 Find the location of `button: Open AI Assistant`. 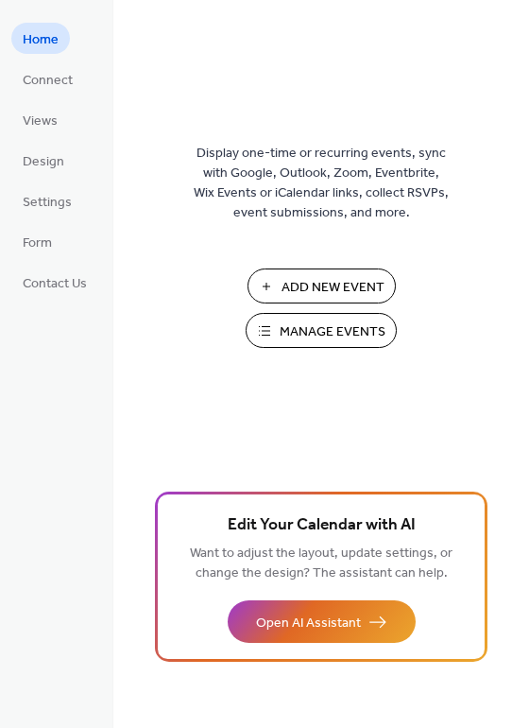

button: Open AI Assistant is located at coordinates (321, 621).